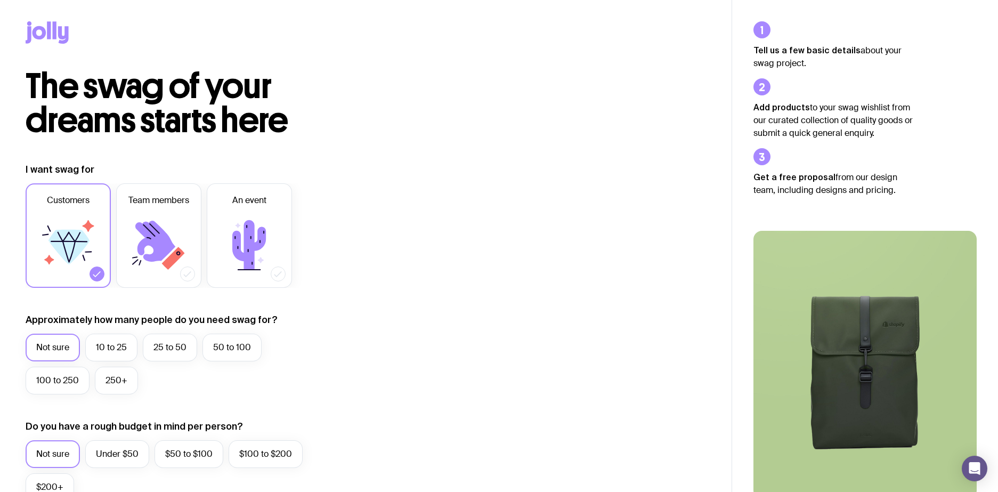 The width and height of the screenshot is (998, 492). What do you see at coordinates (833, 183) in the screenshot?
I see `p: from our design team, including designs and pricing.` at bounding box center [833, 183].